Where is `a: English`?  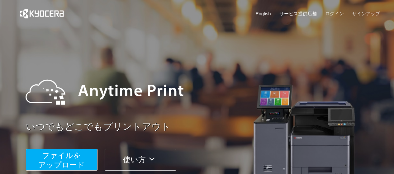 a: English is located at coordinates (263, 13).